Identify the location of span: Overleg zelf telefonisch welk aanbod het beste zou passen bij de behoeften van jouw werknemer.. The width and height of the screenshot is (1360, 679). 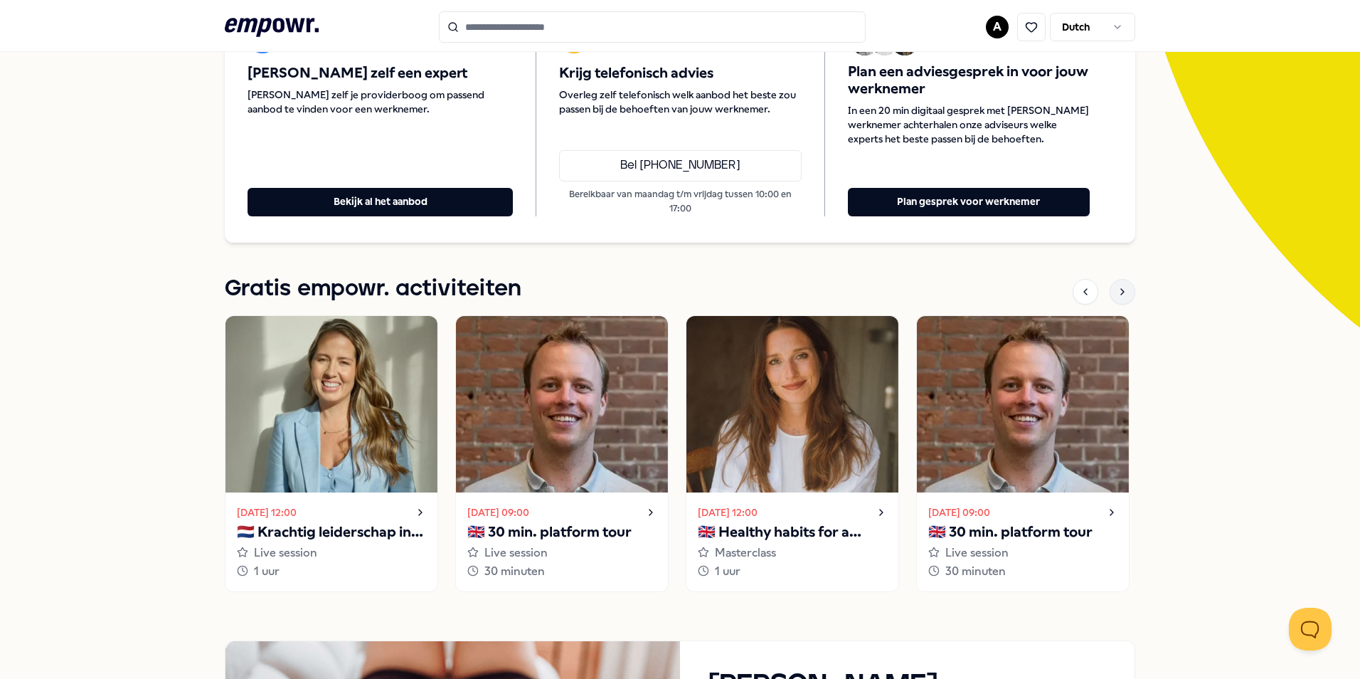
(680, 102).